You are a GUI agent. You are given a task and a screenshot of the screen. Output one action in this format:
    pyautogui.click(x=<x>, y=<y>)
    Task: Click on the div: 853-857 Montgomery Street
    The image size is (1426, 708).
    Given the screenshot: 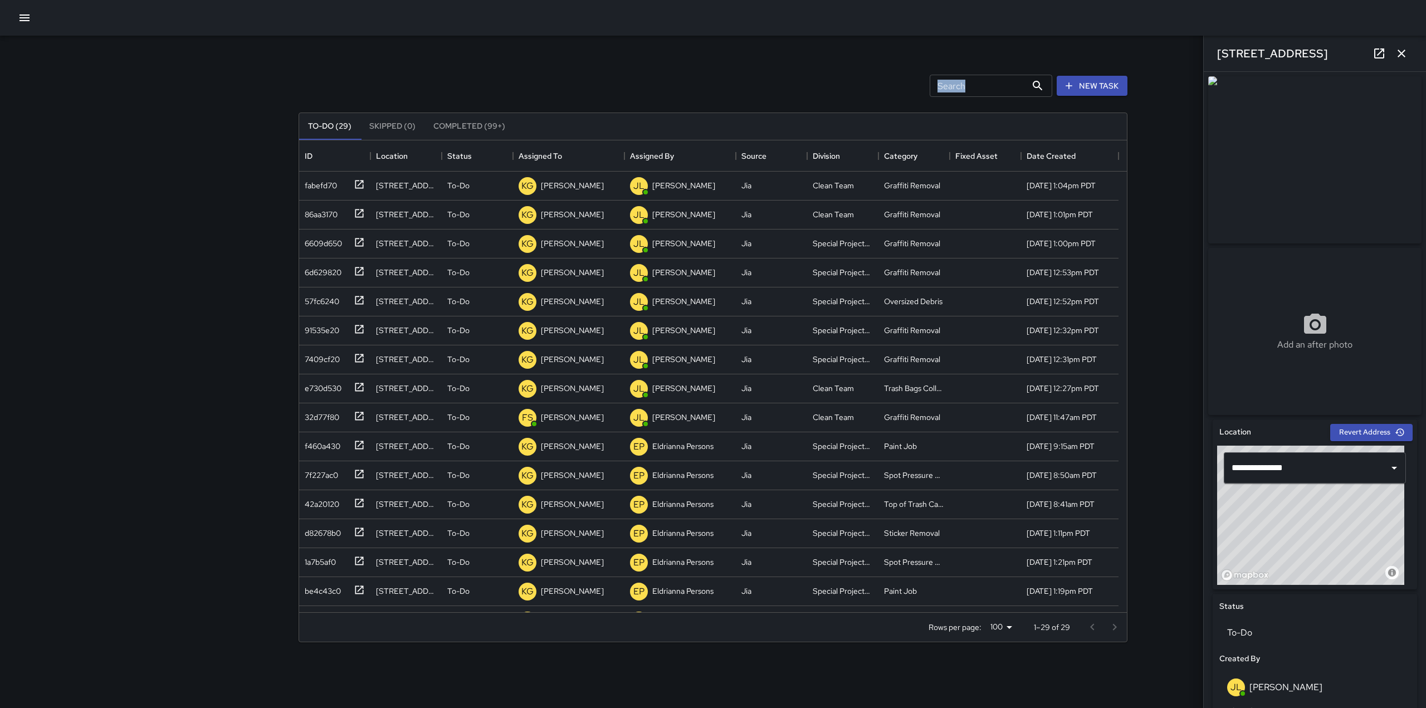 What is the action you would take?
    pyautogui.click(x=406, y=272)
    